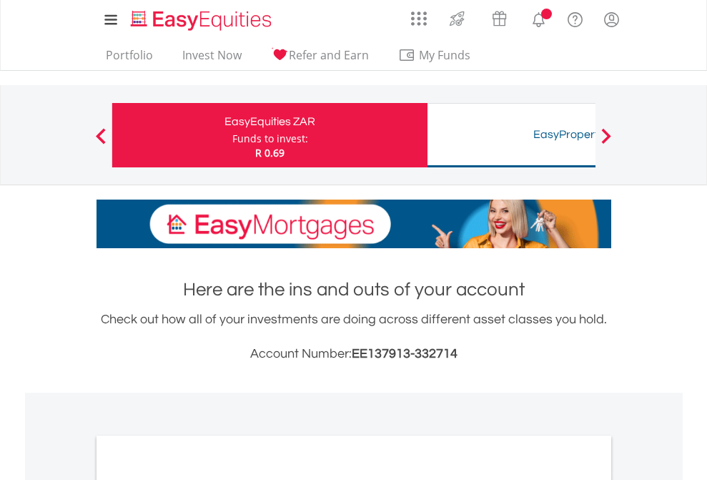  I want to click on h1: Here are the ins and outs of your account, so click(354, 289).